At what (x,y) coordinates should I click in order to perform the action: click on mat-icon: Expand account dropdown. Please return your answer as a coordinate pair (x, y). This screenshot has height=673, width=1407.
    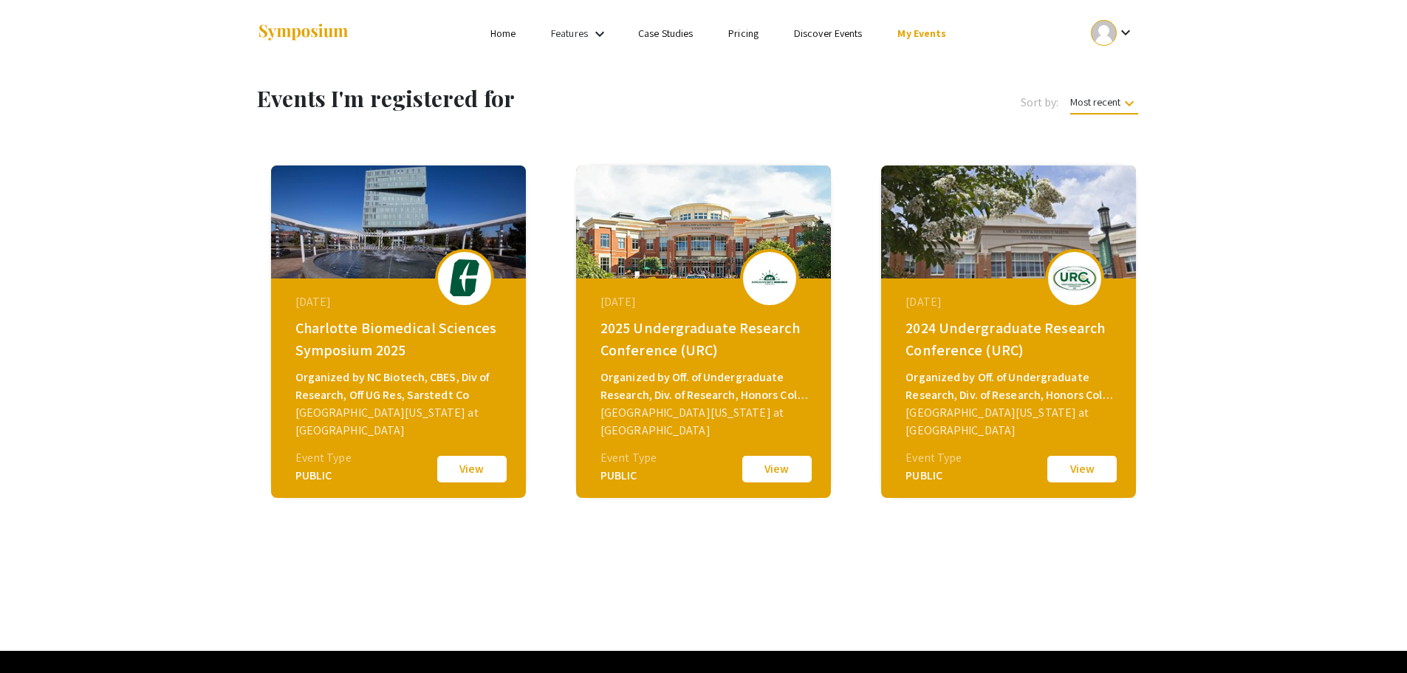
    Looking at the image, I should click on (1126, 32).